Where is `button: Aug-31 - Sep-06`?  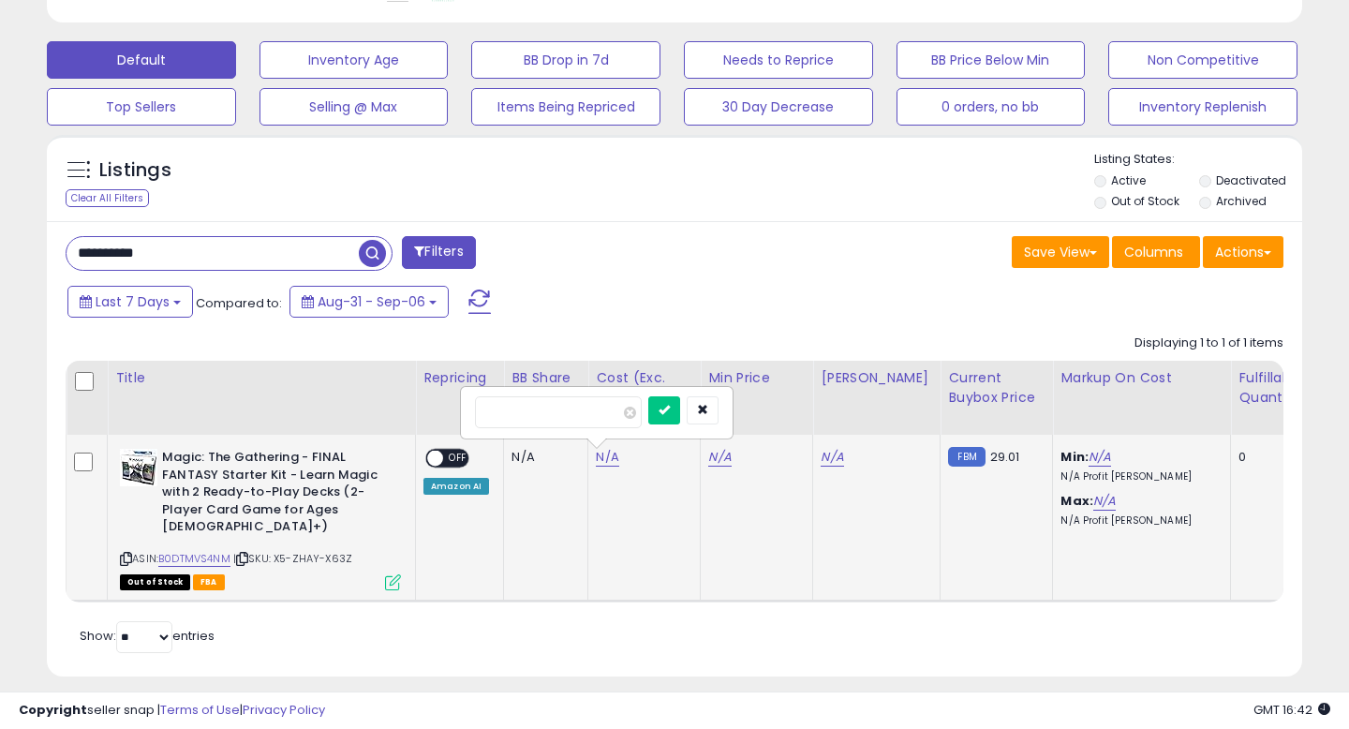 button: Aug-31 - Sep-06 is located at coordinates (369, 302).